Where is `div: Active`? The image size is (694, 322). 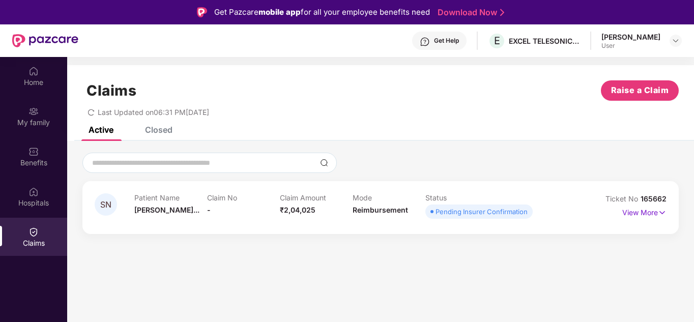
div: Active is located at coordinates (101, 130).